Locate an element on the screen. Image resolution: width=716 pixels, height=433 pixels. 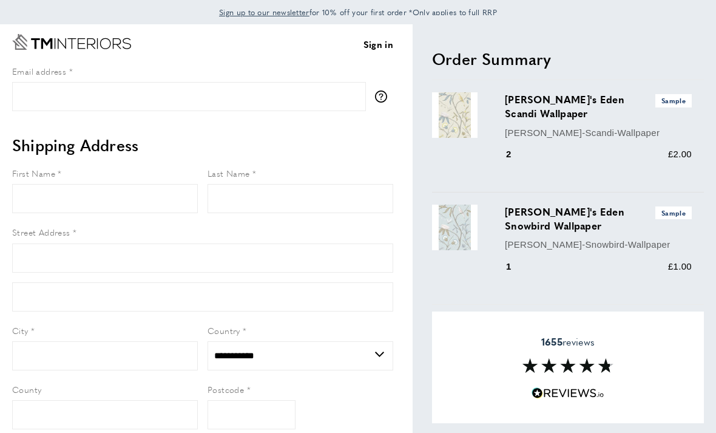
span: £2.00 is located at coordinates (680, 154).